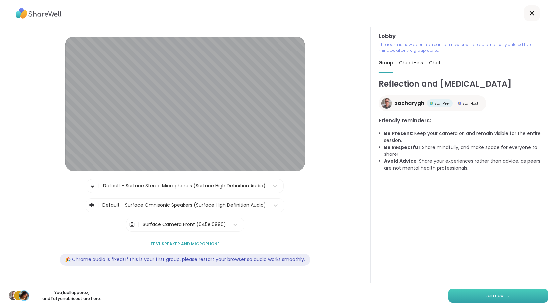 The height and width of the screenshot is (308, 556). I want to click on span: Star Peer, so click(442, 103).